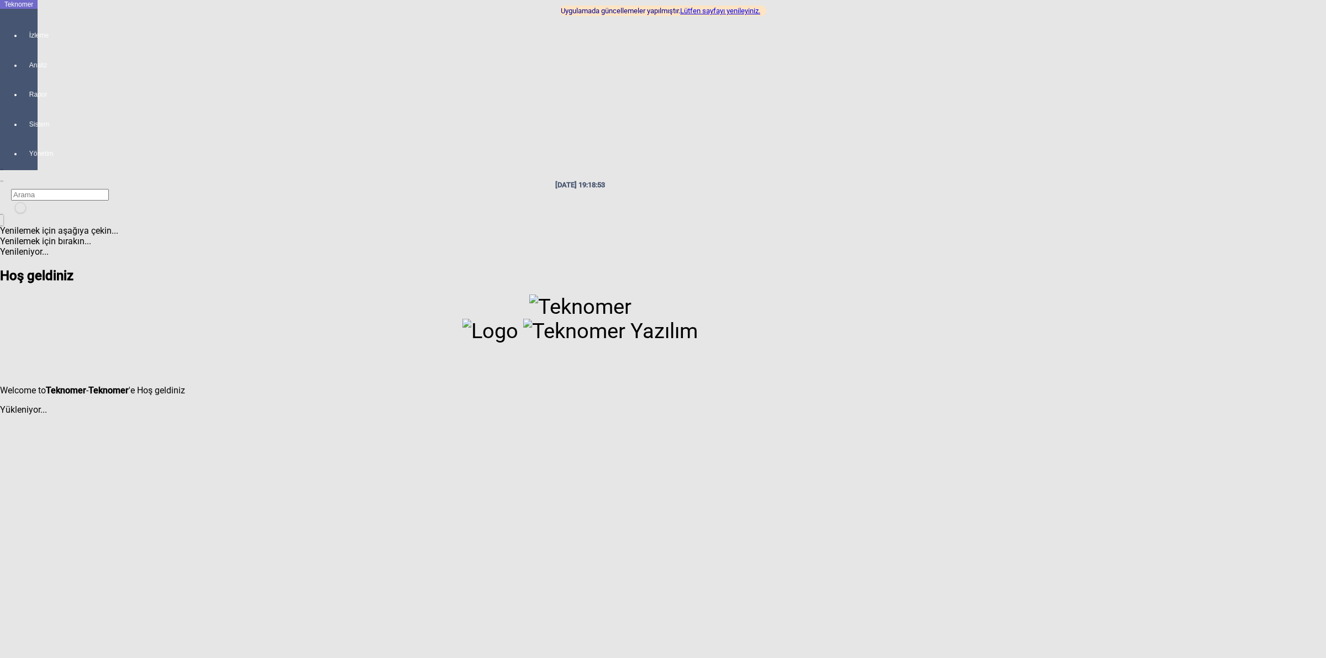 The image size is (1326, 658). I want to click on input: Arama, so click(60, 195).